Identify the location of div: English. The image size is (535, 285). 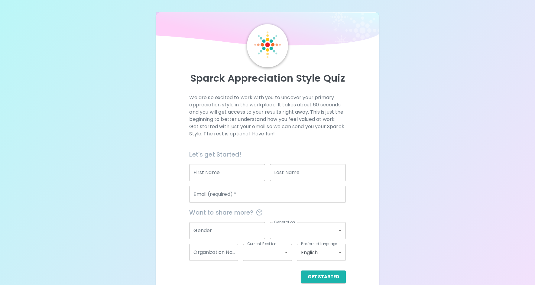
(321, 252).